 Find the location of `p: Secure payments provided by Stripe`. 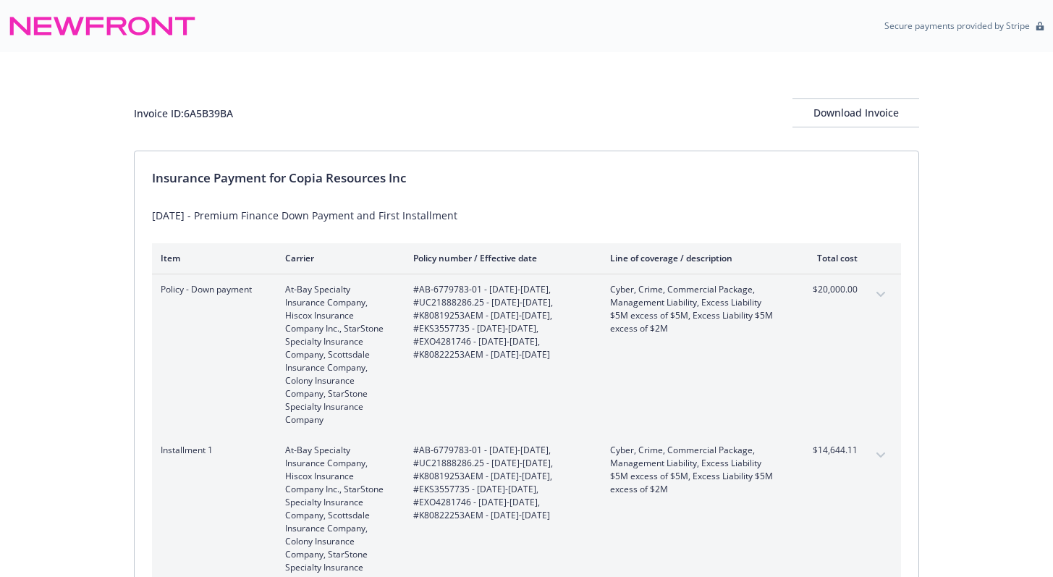

p: Secure payments provided by Stripe is located at coordinates (957, 25).